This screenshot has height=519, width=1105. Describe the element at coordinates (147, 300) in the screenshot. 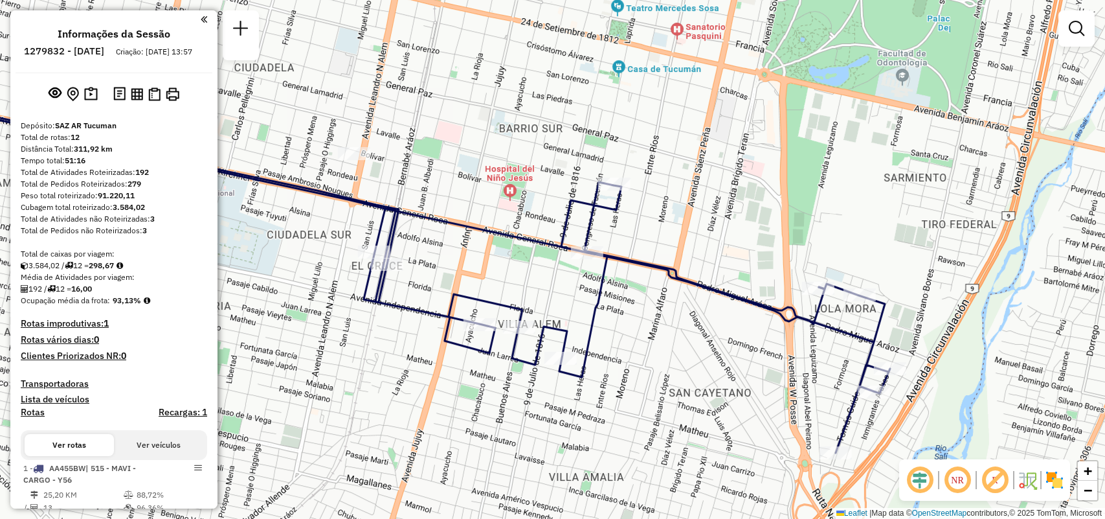

I see `em: Média calculada utilizando a maior ocupação (%Peso ou %Cubagem) de cada rota da sessão. Rotas cro...` at that location.